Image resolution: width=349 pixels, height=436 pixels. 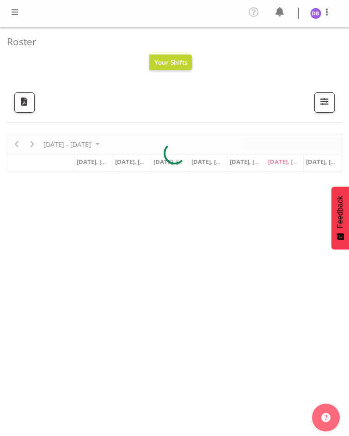 What do you see at coordinates (171, 42) in the screenshot?
I see `h4: Roster` at bounding box center [171, 42].